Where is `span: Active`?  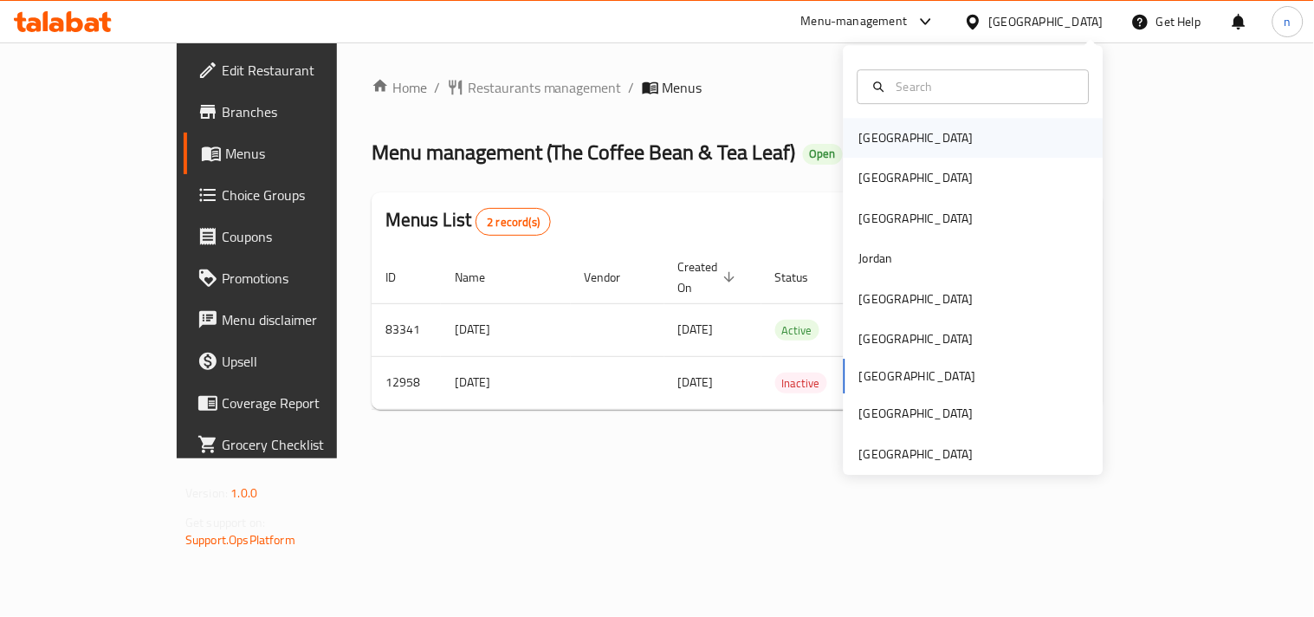
span: Active is located at coordinates (797, 330).